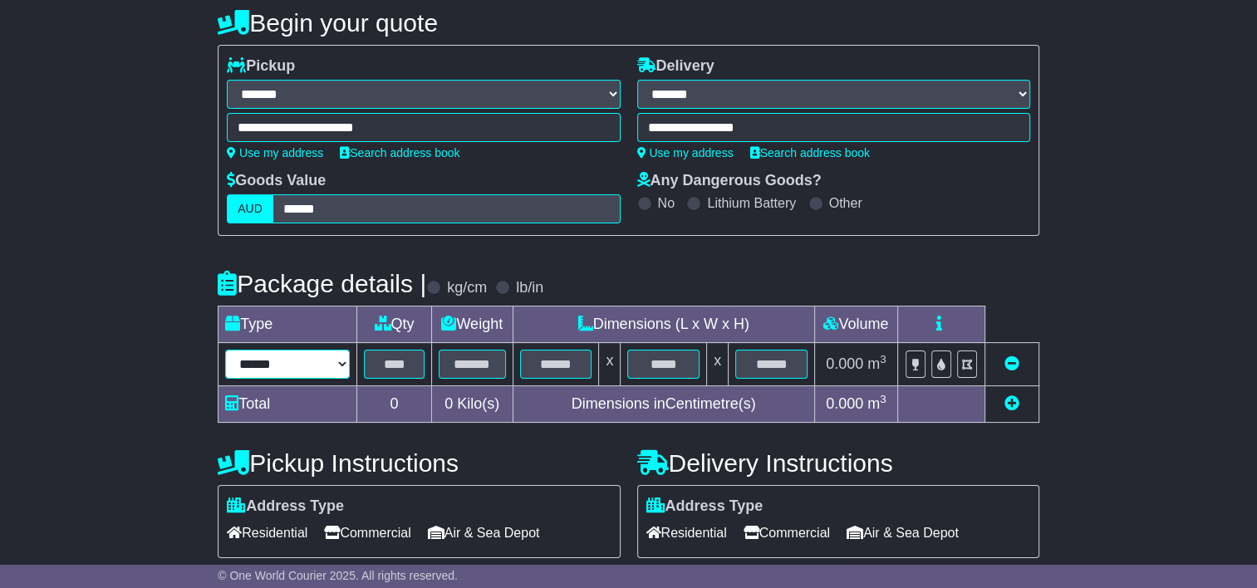 Image resolution: width=1257 pixels, height=588 pixels. What do you see at coordinates (288, 405) in the screenshot?
I see `td: Total` at bounding box center [288, 405].